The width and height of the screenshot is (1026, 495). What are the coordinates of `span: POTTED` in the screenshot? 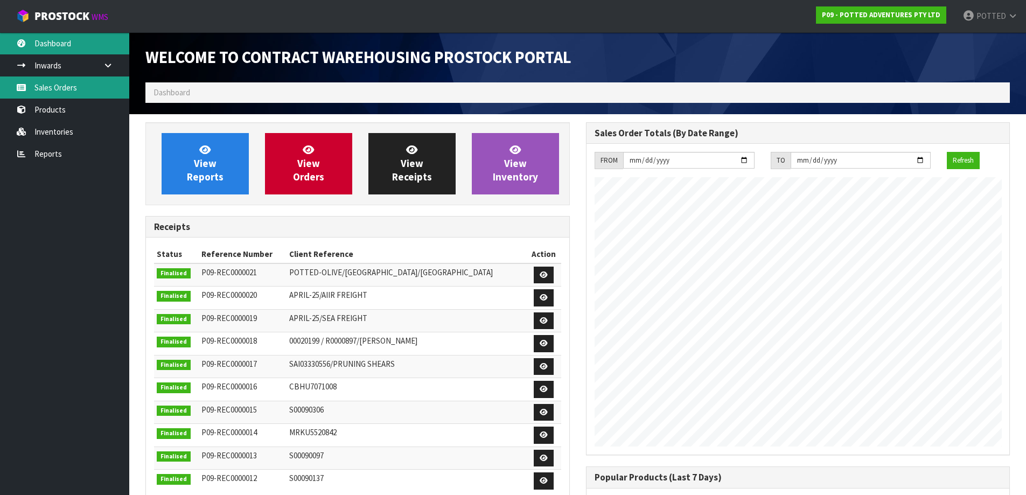 It's located at (991, 16).